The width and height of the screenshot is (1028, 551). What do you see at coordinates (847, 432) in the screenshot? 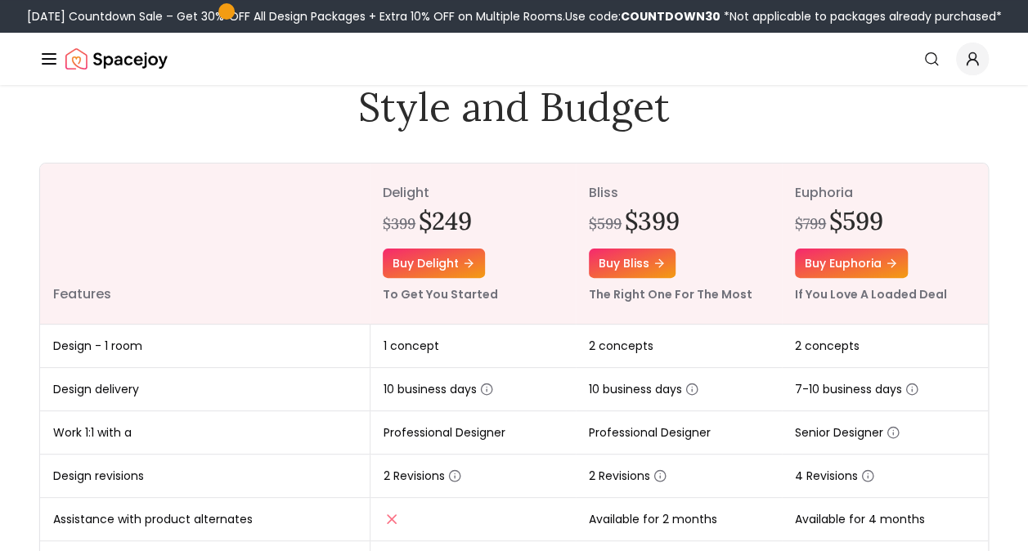
I see `span: Senior Designer` at bounding box center [847, 432].